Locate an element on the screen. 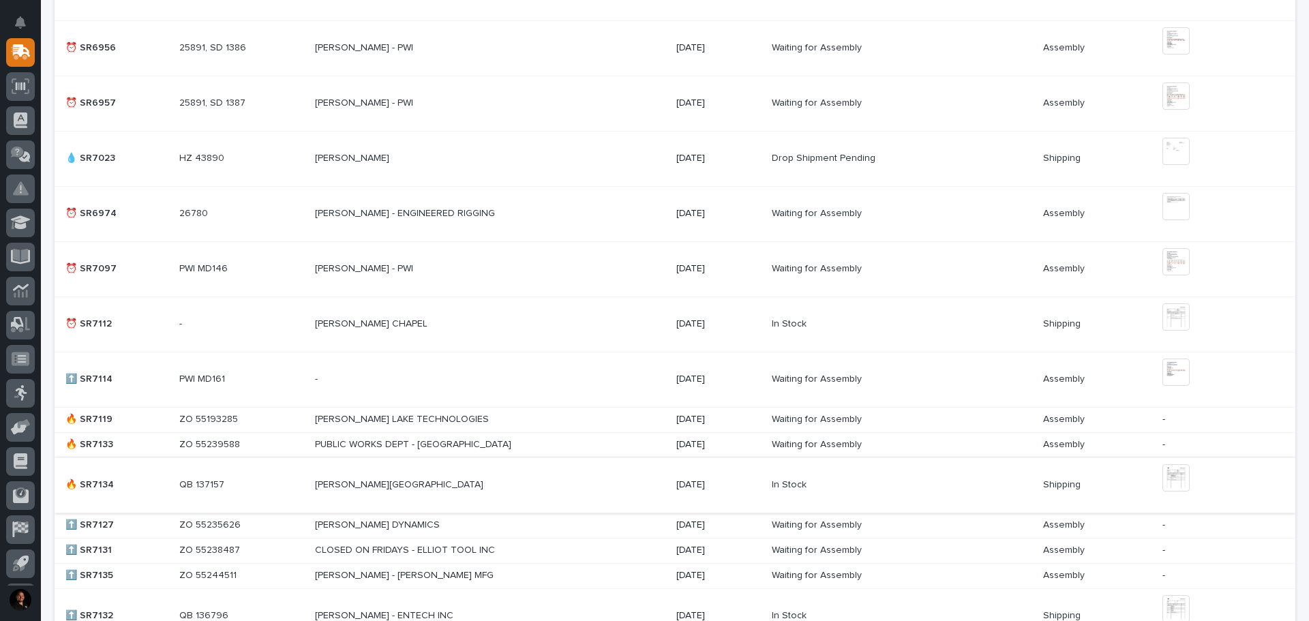 The height and width of the screenshot is (621, 1309). p: 💧 SR7023 is located at coordinates (91, 157).